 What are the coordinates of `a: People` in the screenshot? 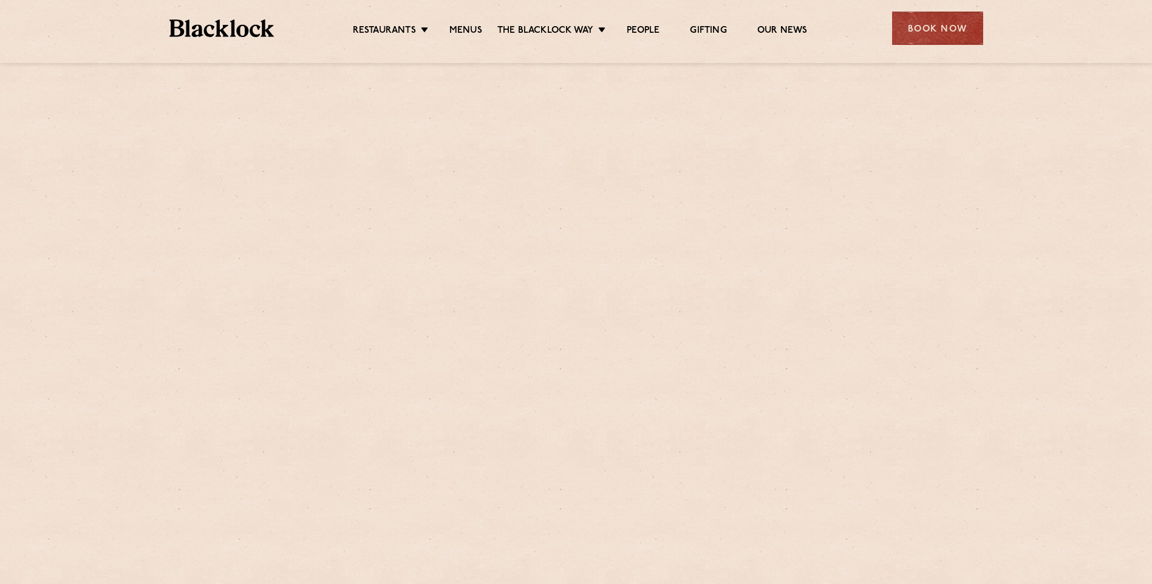 It's located at (643, 32).